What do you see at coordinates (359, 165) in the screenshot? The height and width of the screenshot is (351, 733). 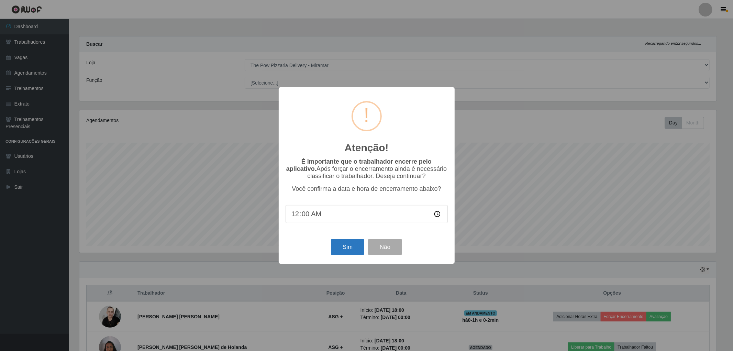 I see `b: É importante que o trabalhador encerre pelo aplicativo.` at bounding box center [359, 165].